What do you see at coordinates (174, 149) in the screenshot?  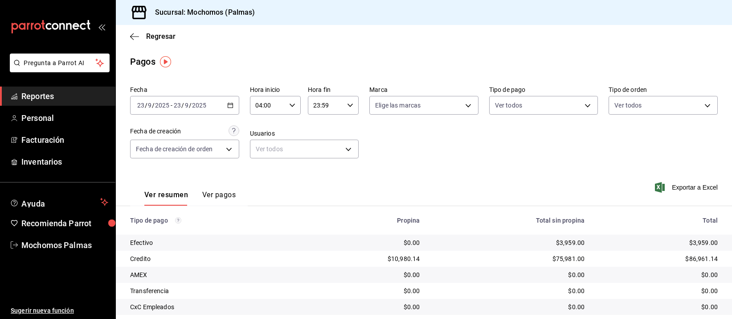 I see `span: Fecha de creación de orden` at bounding box center [174, 149].